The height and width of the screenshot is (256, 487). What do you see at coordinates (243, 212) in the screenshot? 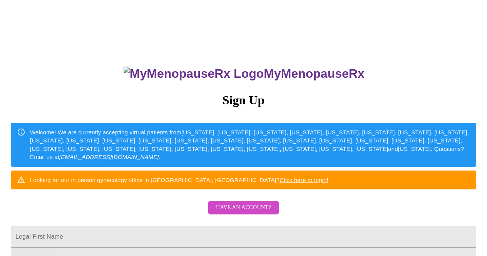
I see `a: Have an account?` at bounding box center [243, 212].